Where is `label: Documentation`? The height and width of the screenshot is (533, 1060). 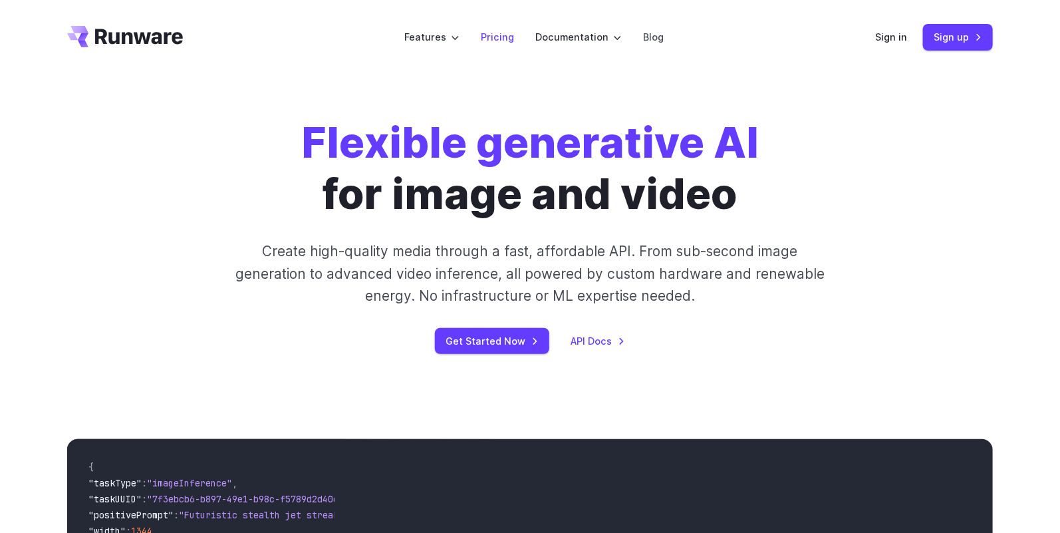
label: Documentation is located at coordinates (579, 37).